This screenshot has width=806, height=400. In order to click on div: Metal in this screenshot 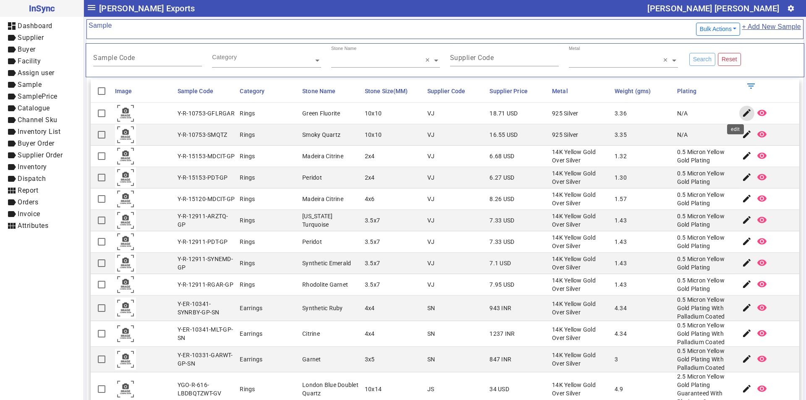, I will do `click(574, 48)`.